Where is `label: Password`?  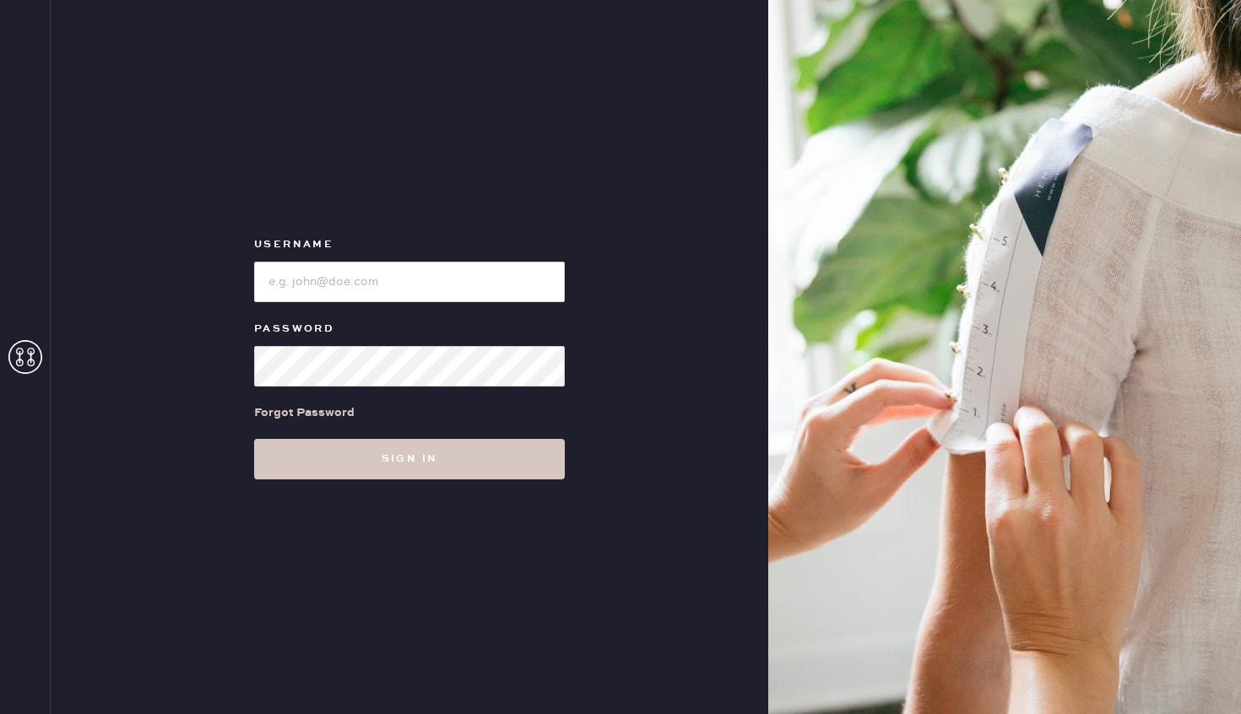
label: Password is located at coordinates (409, 329).